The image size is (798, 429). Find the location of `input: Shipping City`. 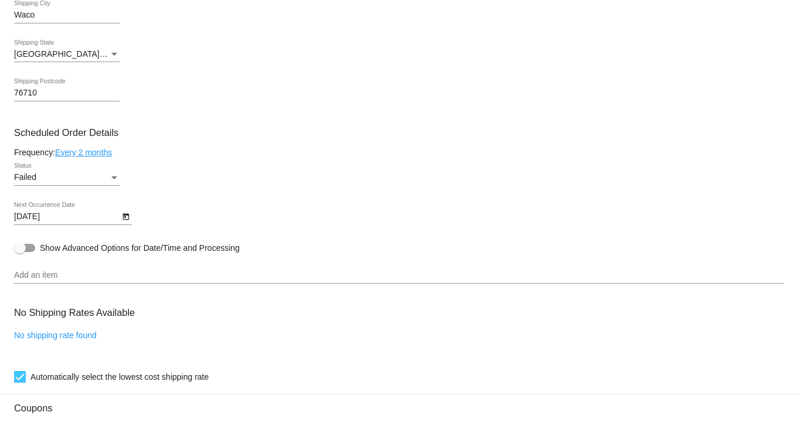

input: Shipping City is located at coordinates (67, 15).